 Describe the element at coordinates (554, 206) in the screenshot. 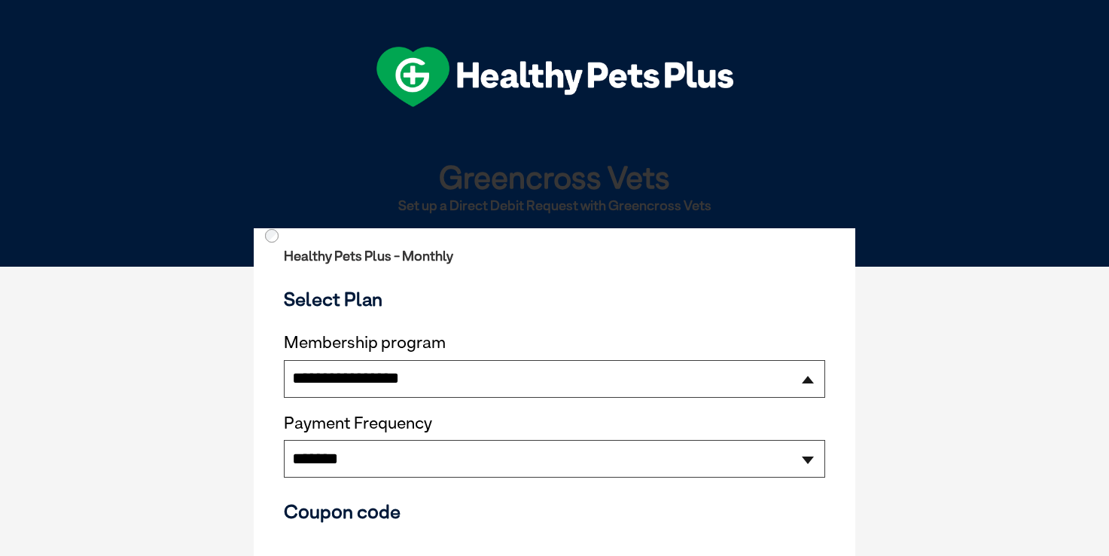

I see `h2: Set up a Direct Debit Request with Greencross Vets` at that location.